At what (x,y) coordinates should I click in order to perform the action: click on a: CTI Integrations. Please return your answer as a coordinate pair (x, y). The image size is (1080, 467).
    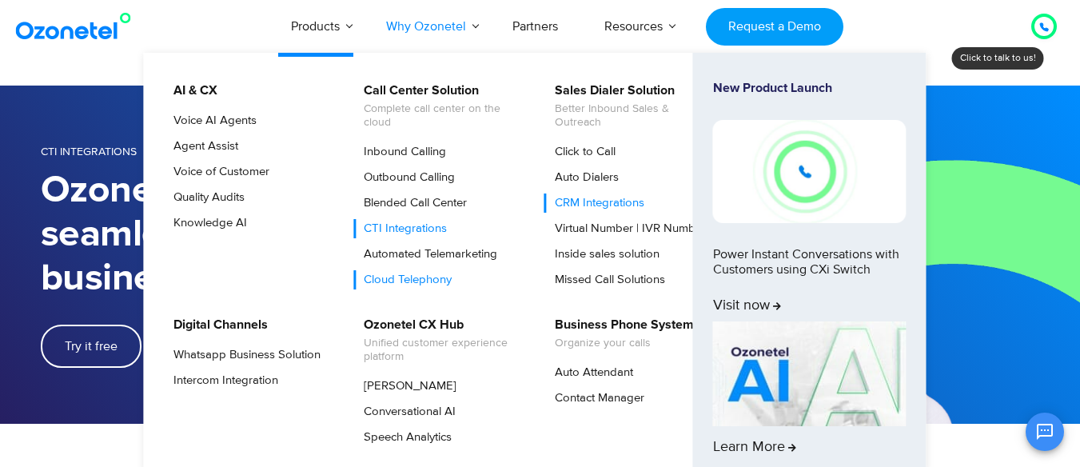
    Looking at the image, I should click on (401, 229).